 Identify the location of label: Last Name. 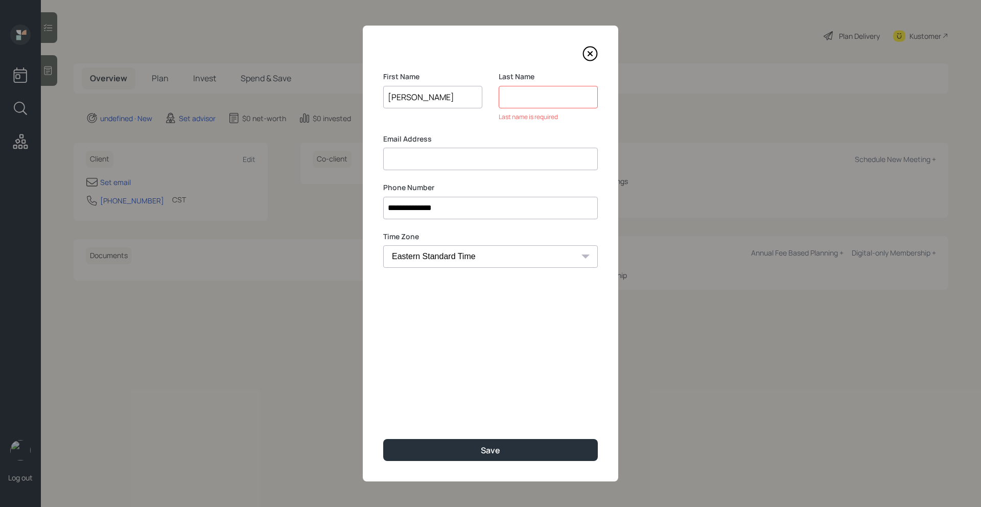
(548, 77).